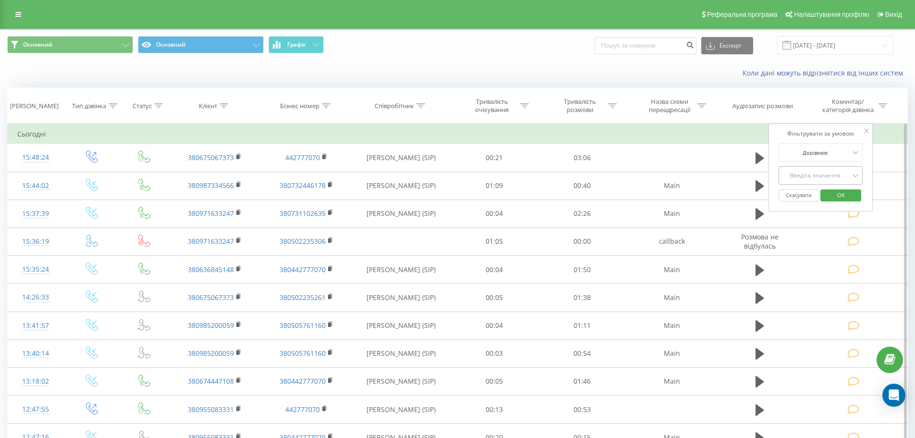 The image size is (915, 438). I want to click on td: 02:26, so click(582, 213).